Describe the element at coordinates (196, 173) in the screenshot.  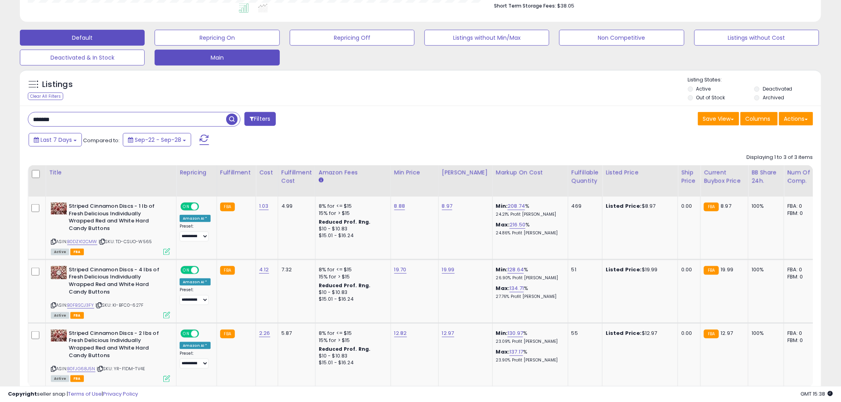
I see `div: Repricing` at that location.